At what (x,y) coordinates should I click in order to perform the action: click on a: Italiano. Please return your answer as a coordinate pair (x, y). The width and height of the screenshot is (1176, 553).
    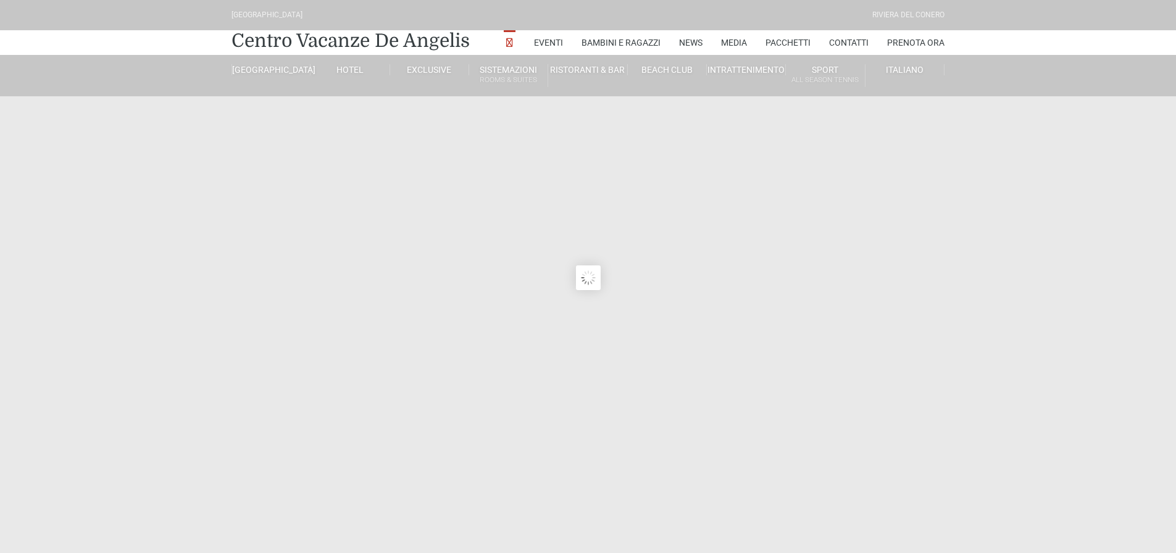
    Looking at the image, I should click on (905, 70).